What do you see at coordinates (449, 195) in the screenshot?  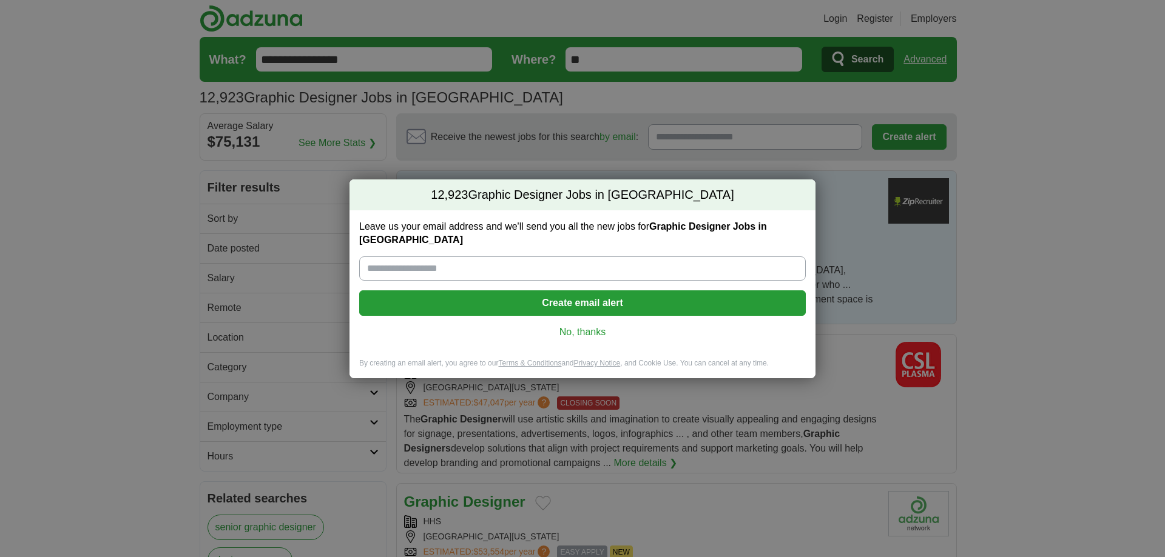 I see `span: 12,923` at bounding box center [449, 195].